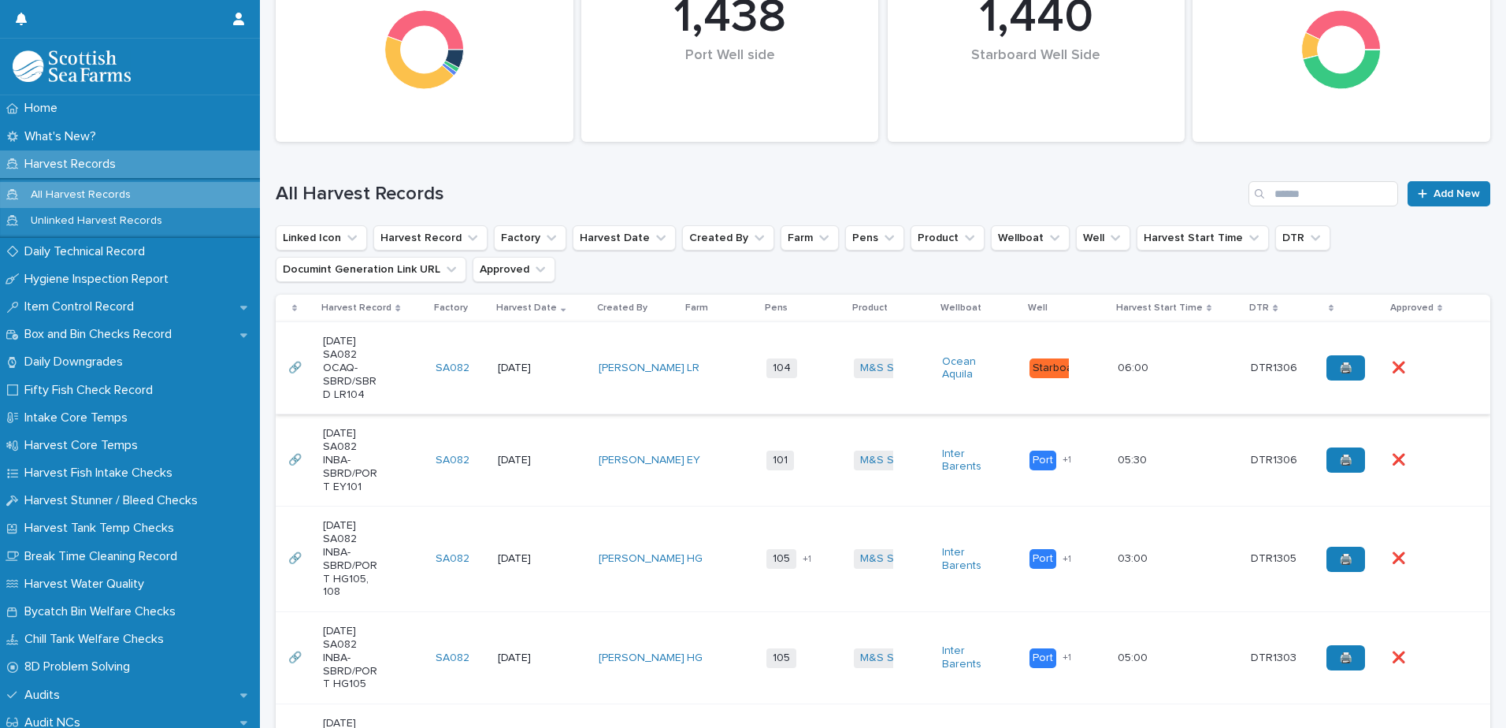  What do you see at coordinates (947, 238) in the screenshot?
I see `button: Product` at bounding box center [947, 238].